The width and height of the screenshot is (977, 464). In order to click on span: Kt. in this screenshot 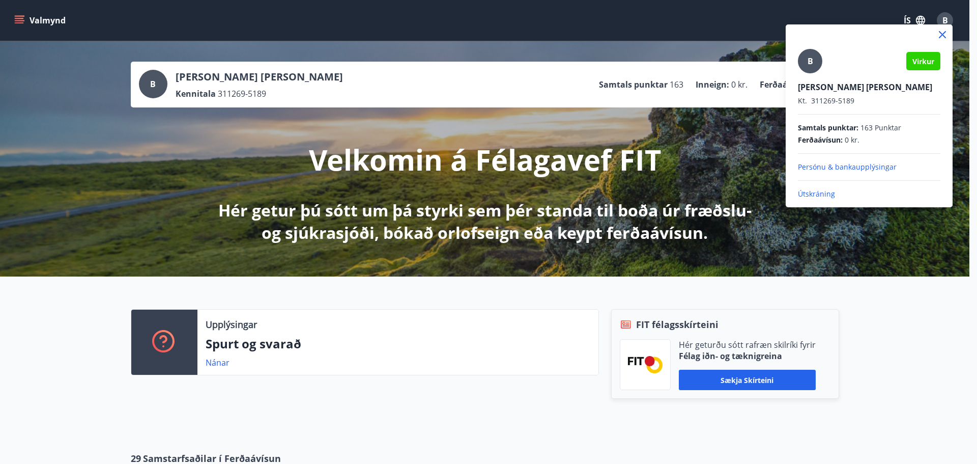, I will do `click(803, 100)`.